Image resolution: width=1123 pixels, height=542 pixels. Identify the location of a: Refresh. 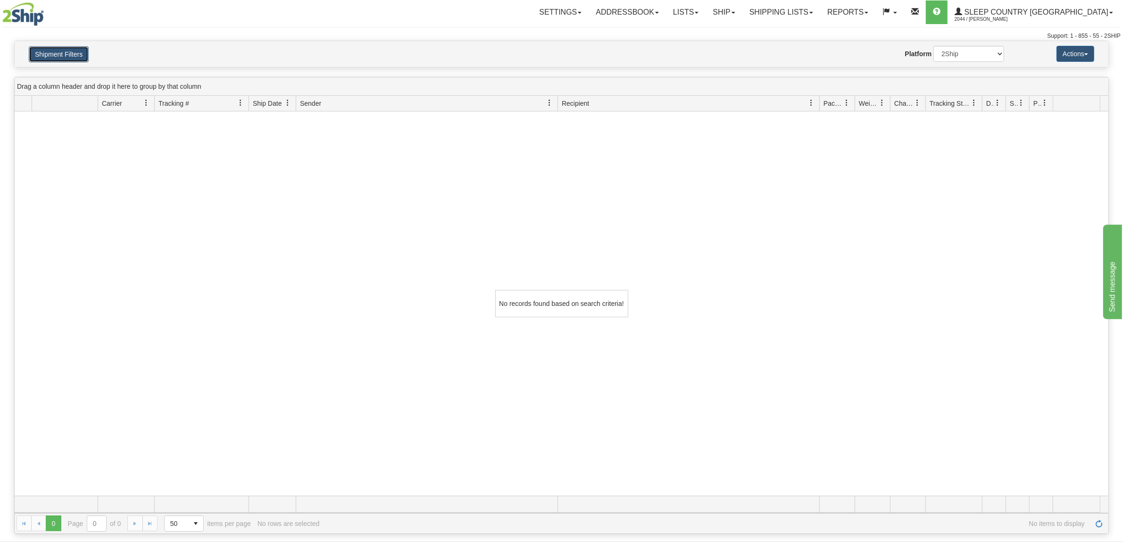
(1099, 523).